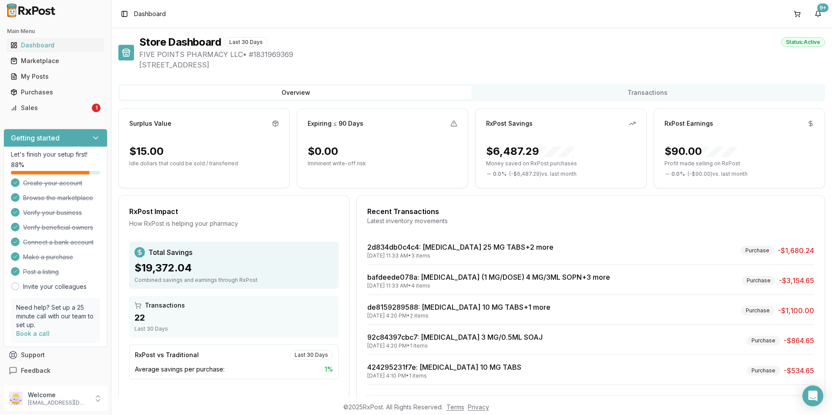 This screenshot has height=415, width=832. Describe the element at coordinates (234, 212) in the screenshot. I see `div: RxPost Impact` at that location.